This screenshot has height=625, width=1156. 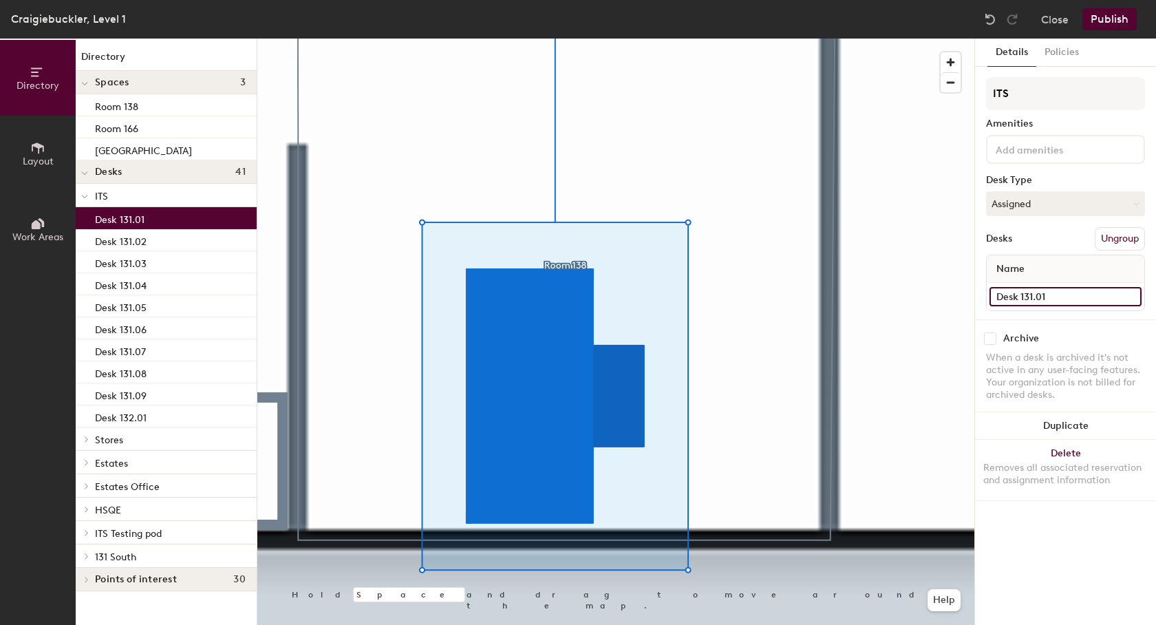 I want to click on h1: Directory, so click(x=166, y=60).